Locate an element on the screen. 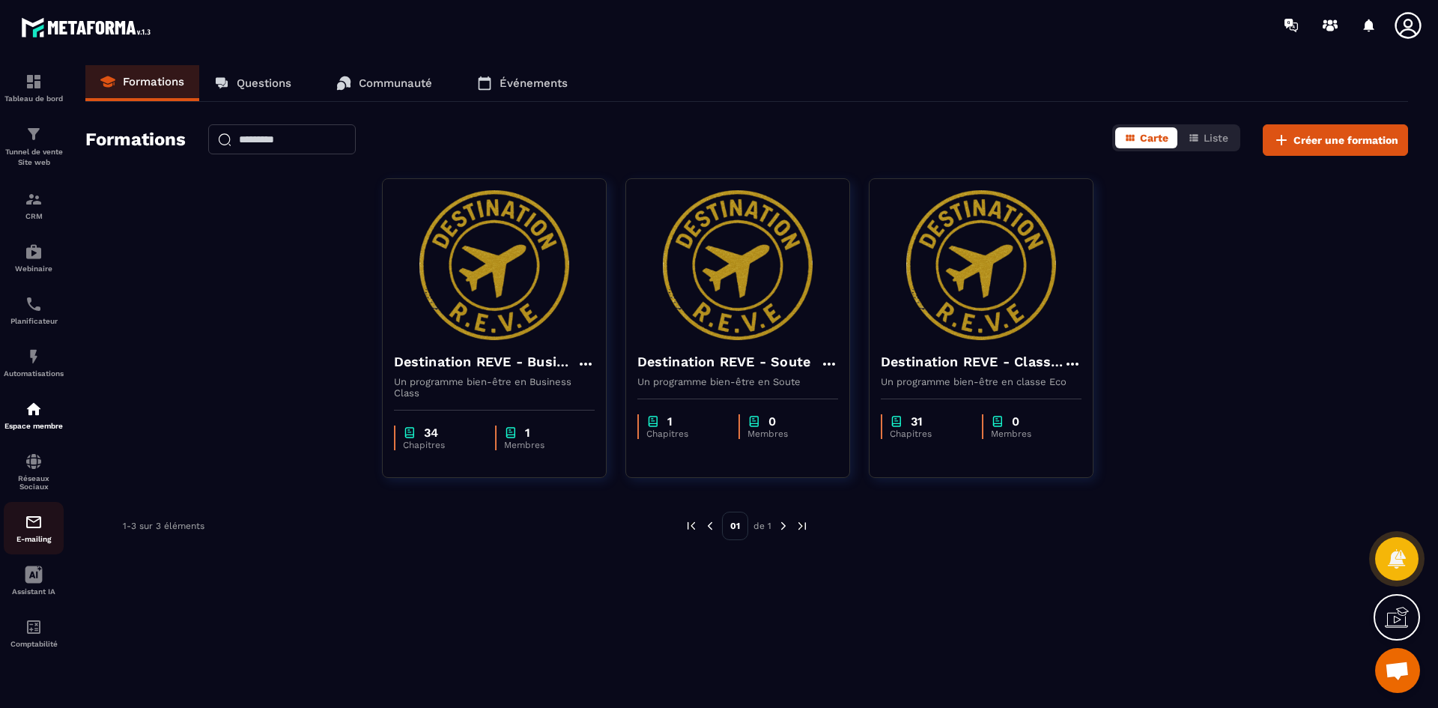  a: formationformationTunnel de vente Site web is located at coordinates (34, 146).